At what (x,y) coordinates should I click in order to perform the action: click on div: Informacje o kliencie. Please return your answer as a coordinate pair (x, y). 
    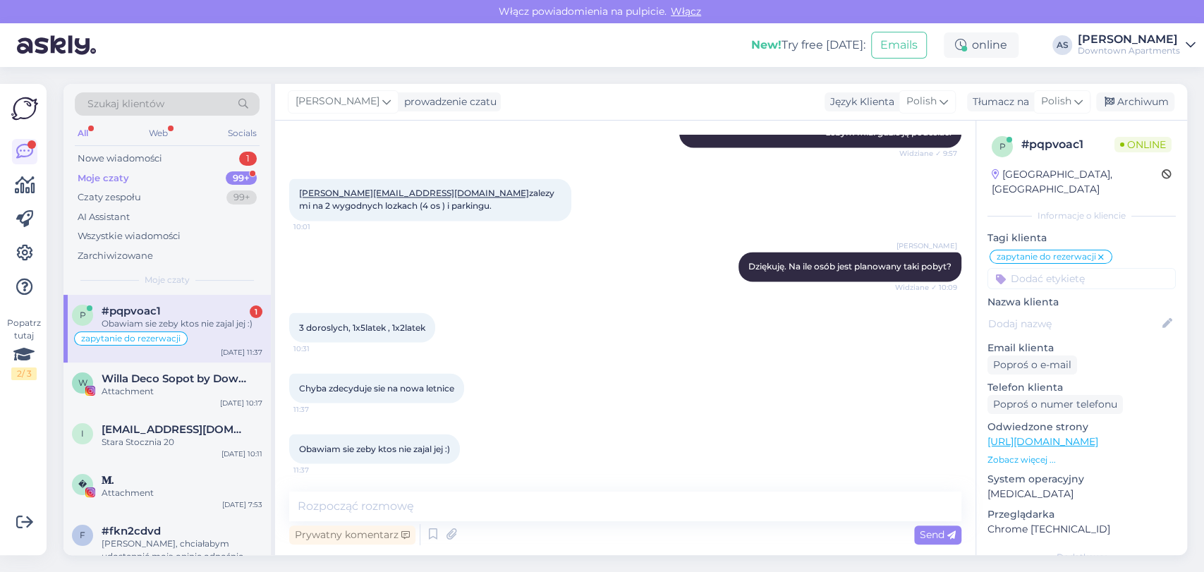
    Looking at the image, I should click on (1081, 216).